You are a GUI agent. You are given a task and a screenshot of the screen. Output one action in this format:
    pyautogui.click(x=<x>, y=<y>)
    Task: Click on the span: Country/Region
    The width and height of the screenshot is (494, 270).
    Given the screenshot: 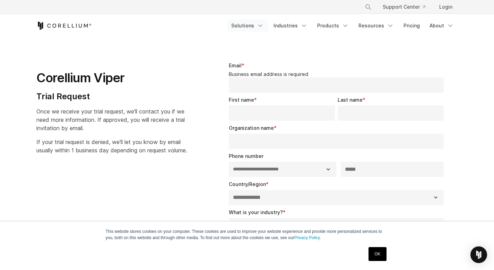 What is the action you would take?
    pyautogui.click(x=247, y=184)
    